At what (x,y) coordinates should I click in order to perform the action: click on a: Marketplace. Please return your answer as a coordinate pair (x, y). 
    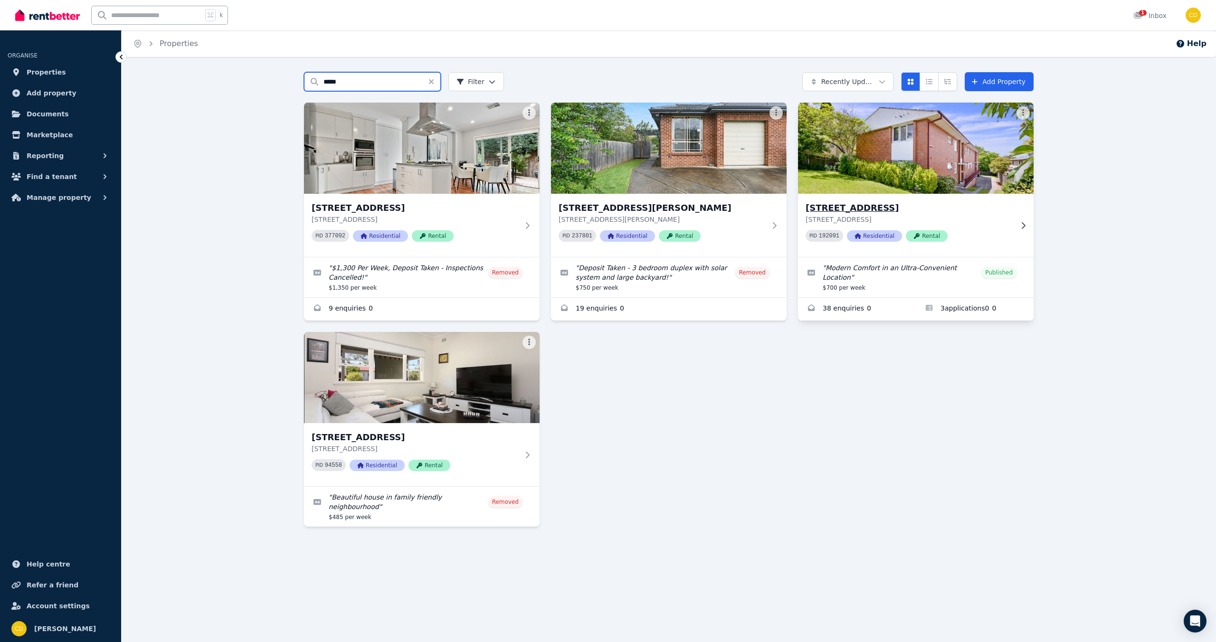
    Looking at the image, I should click on (60, 135).